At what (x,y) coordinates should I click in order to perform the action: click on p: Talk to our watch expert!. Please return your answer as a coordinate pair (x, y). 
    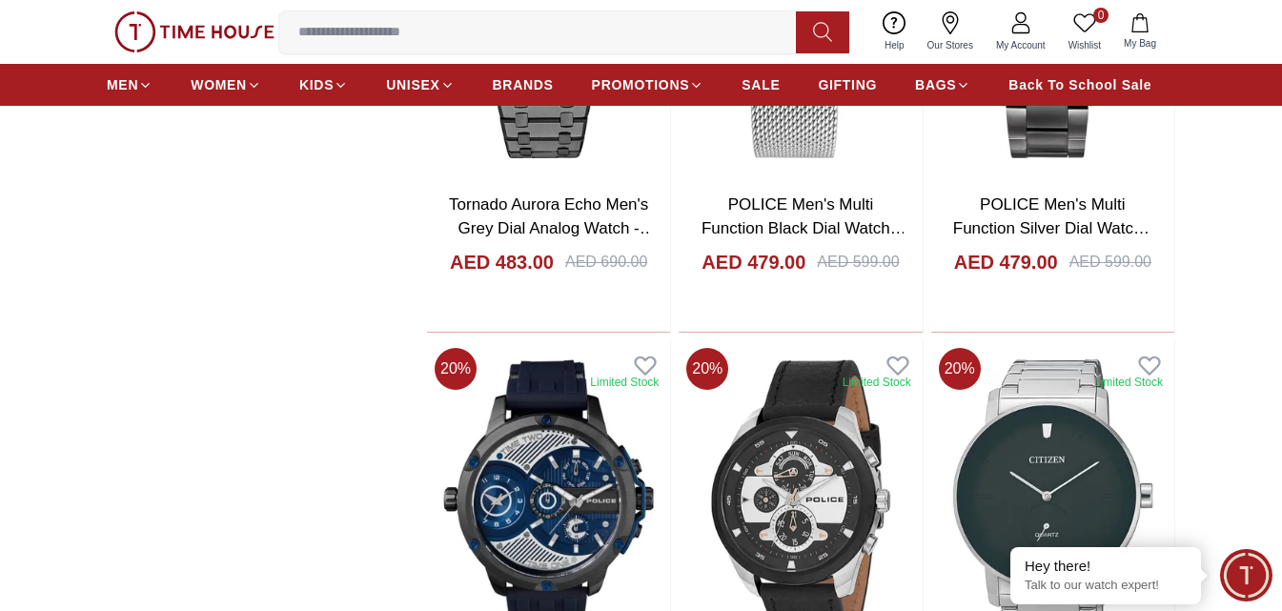
    Looking at the image, I should click on (1106, 585).